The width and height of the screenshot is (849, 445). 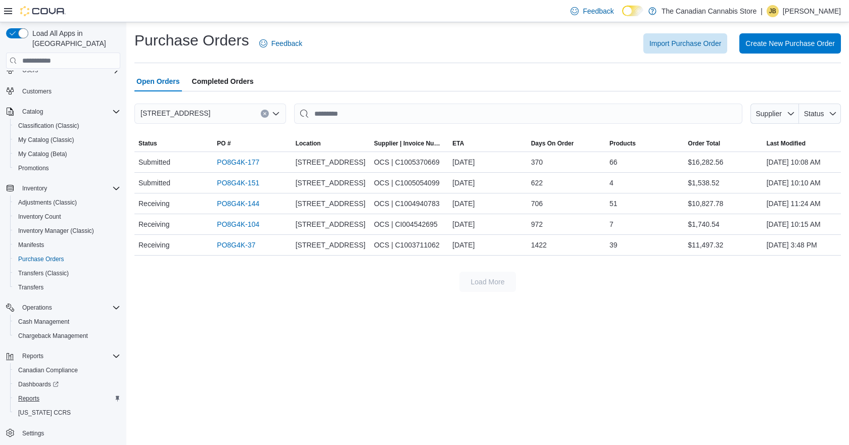 I want to click on a: Chargeback Management, so click(x=53, y=336).